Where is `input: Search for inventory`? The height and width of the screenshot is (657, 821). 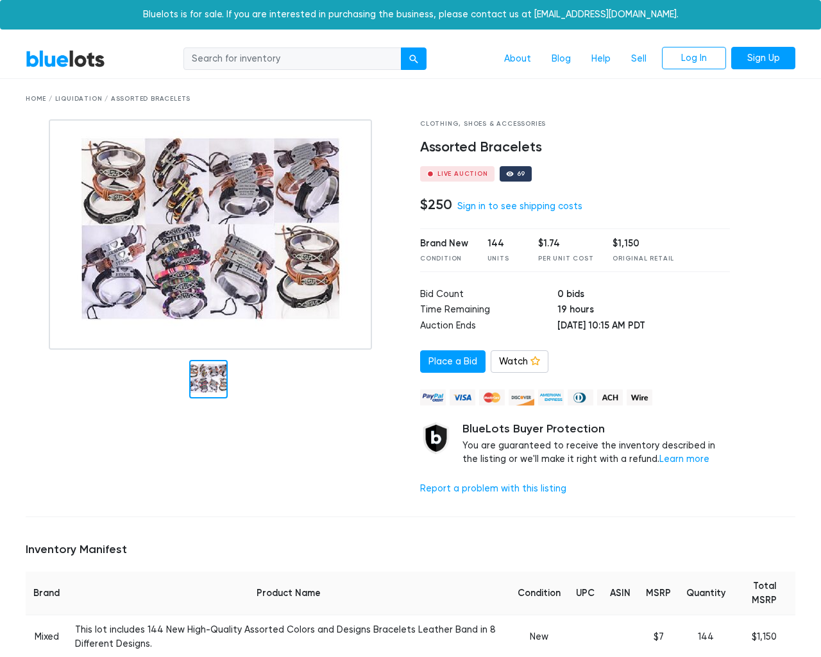 input: Search for inventory is located at coordinates (292, 59).